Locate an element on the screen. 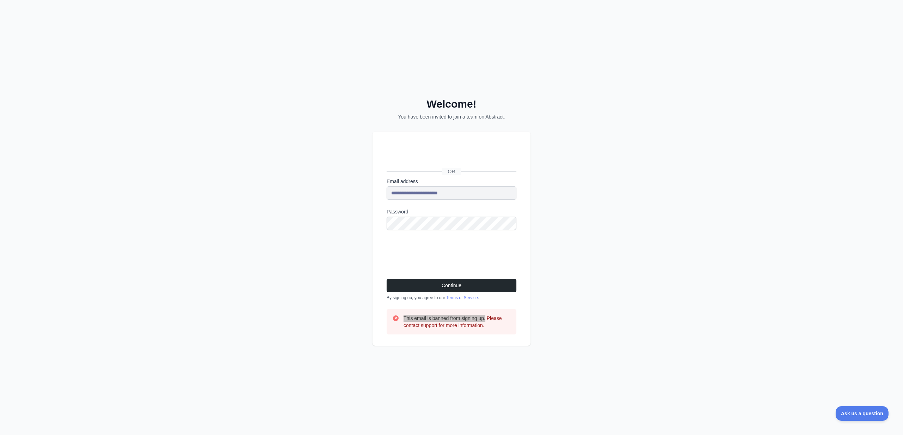 The width and height of the screenshot is (903, 435). button: Continue is located at coordinates (451, 285).